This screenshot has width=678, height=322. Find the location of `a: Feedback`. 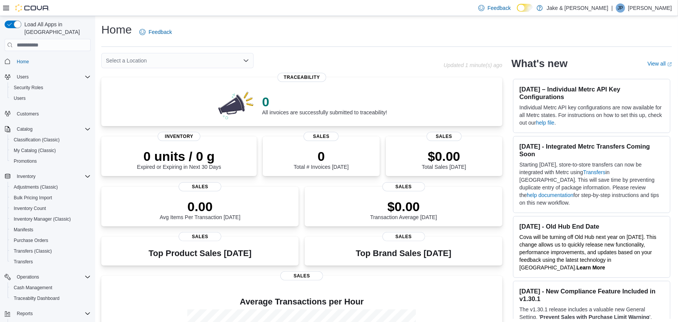

a: Feedback is located at coordinates (155, 32).